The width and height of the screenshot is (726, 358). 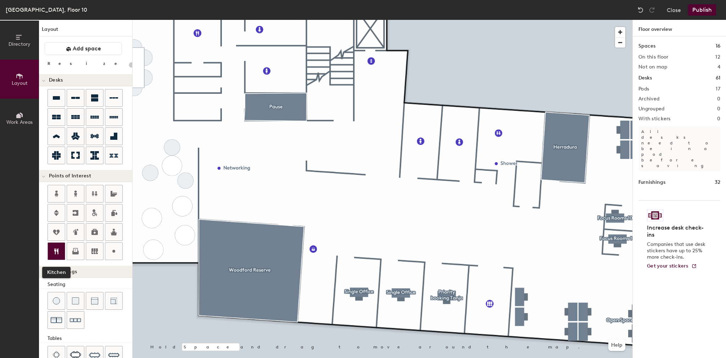 What do you see at coordinates (90, 338) in the screenshot?
I see `div: Tables` at bounding box center [90, 338].